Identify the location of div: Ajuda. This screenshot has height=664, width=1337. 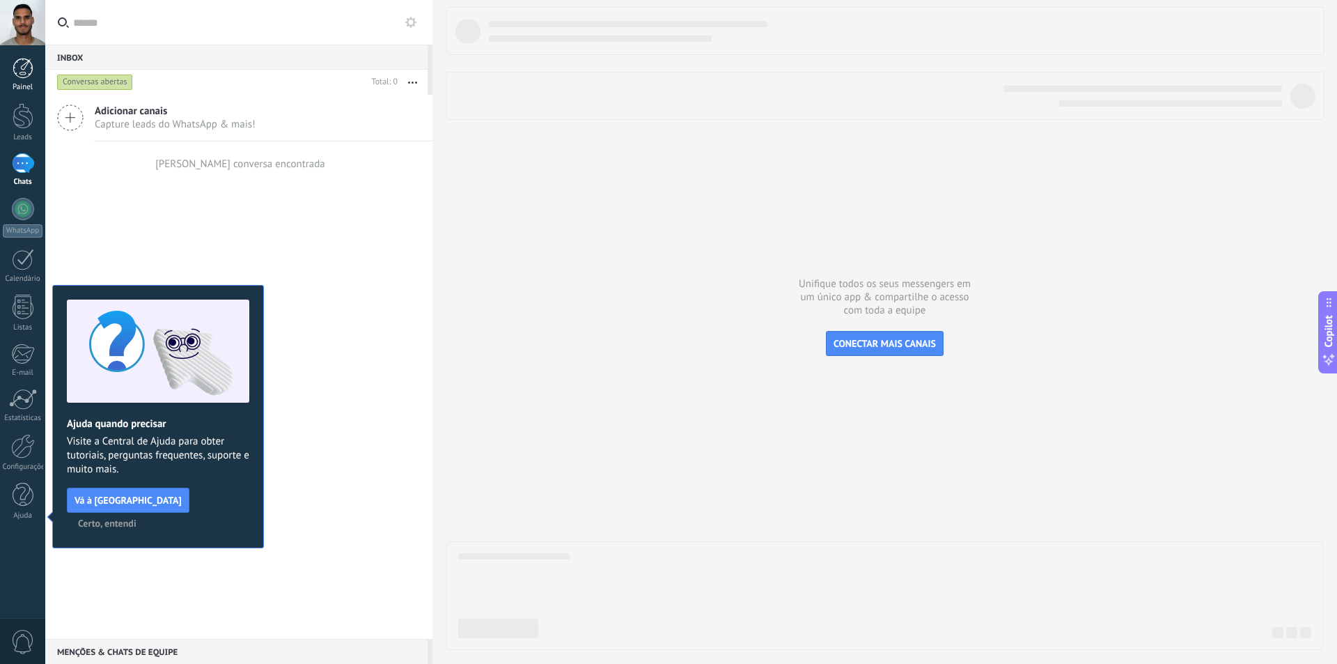
(23, 515).